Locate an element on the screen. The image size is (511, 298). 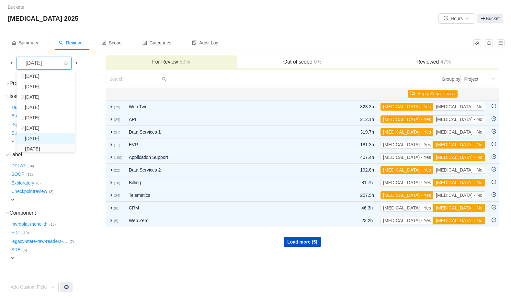
td: 181.3h is located at coordinates (367, 144).